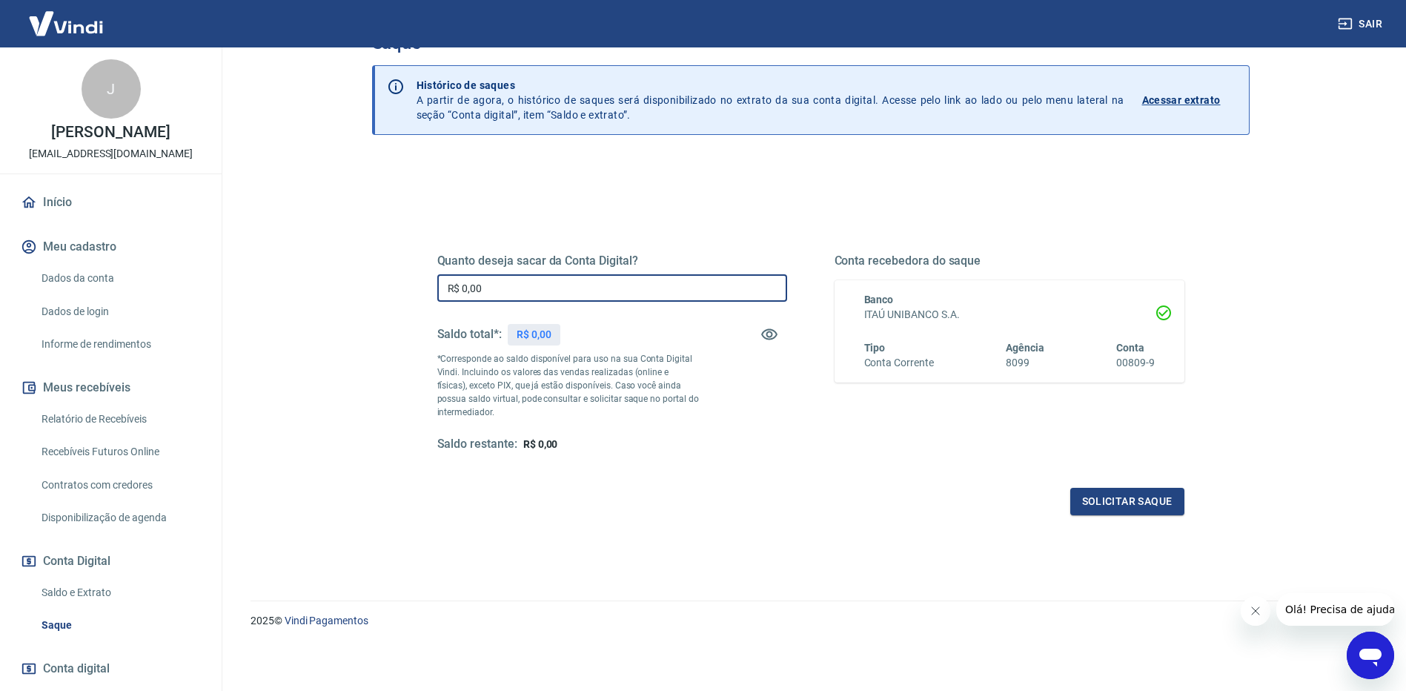 This screenshot has height=691, width=1406. Describe the element at coordinates (76, 669) in the screenshot. I see `span: Conta digital` at that location.